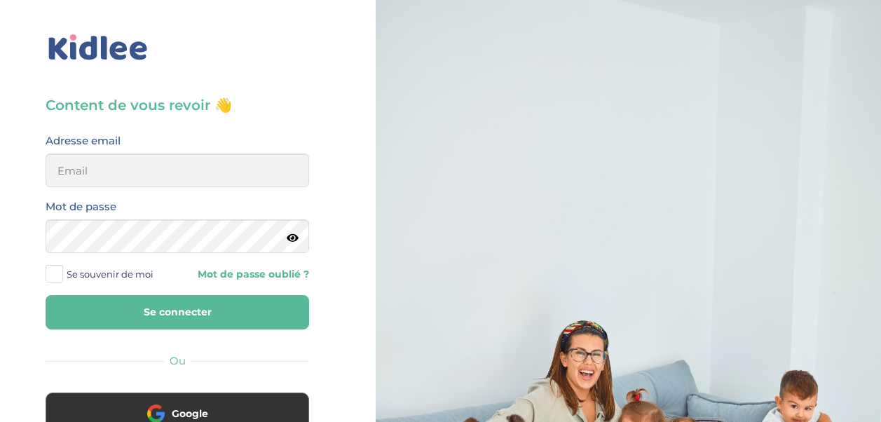 Image resolution: width=881 pixels, height=422 pixels. Describe the element at coordinates (83, 141) in the screenshot. I see `label: Adresse email` at that location.